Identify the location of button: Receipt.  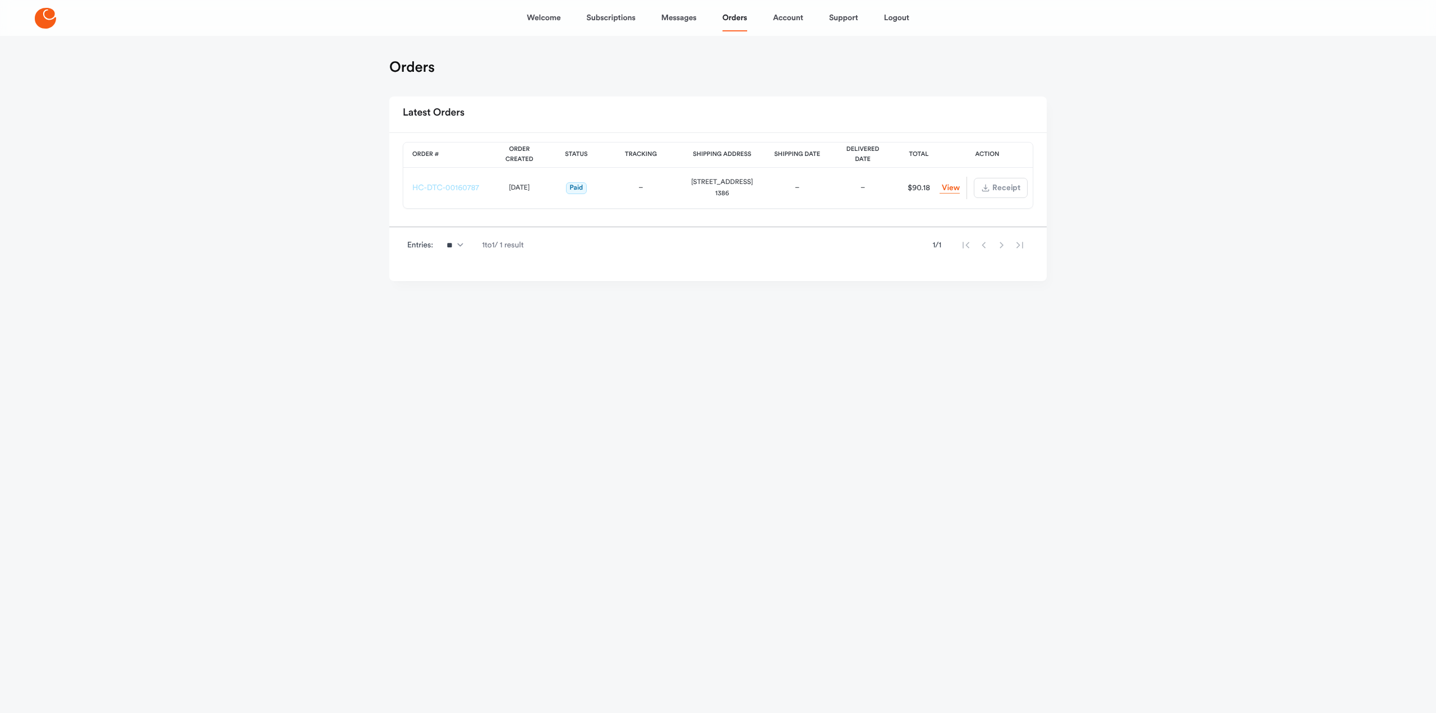
(1001, 188).